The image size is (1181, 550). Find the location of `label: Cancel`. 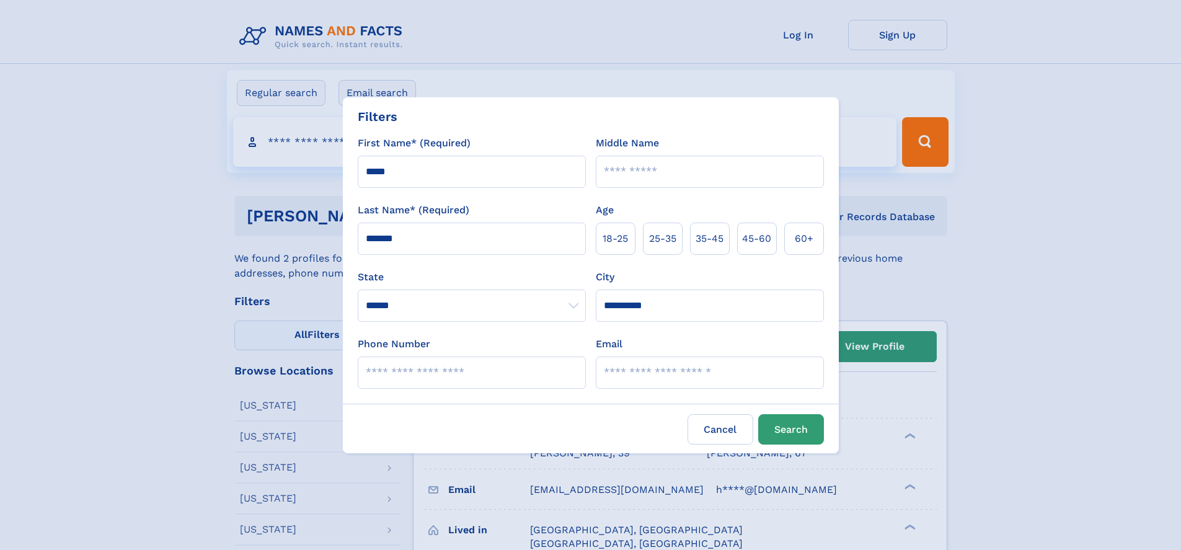

label: Cancel is located at coordinates (720, 429).